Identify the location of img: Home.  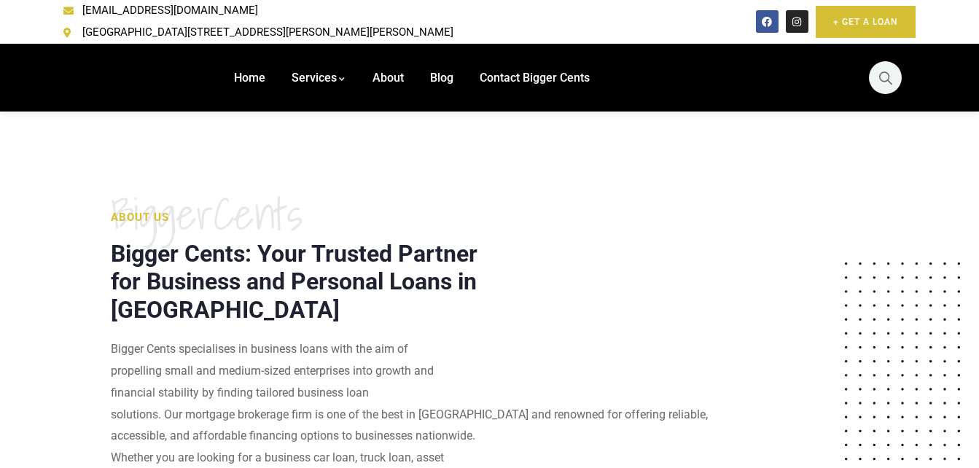
(127, 77).